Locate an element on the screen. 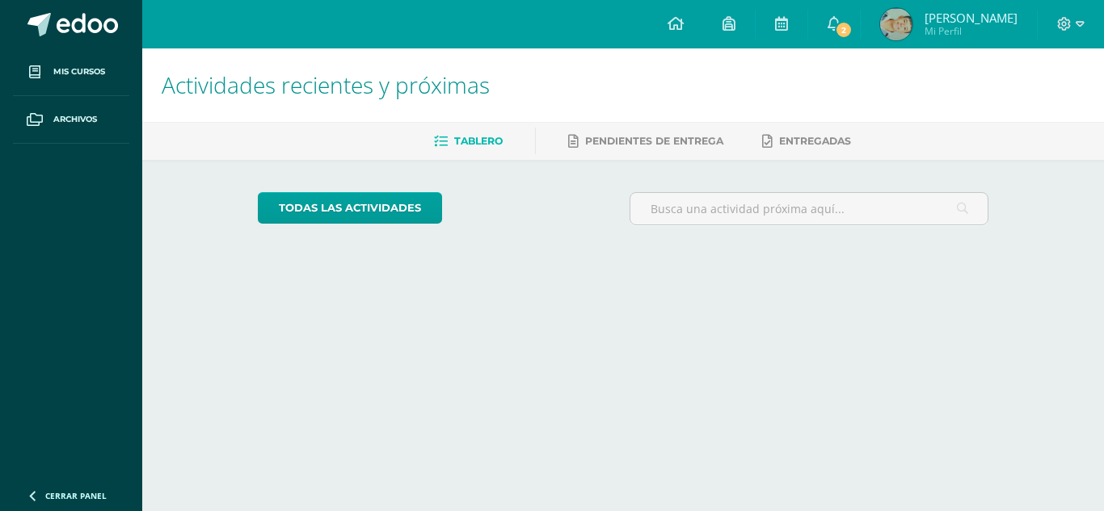 The height and width of the screenshot is (511, 1104). a: Archivos is located at coordinates (71, 120).